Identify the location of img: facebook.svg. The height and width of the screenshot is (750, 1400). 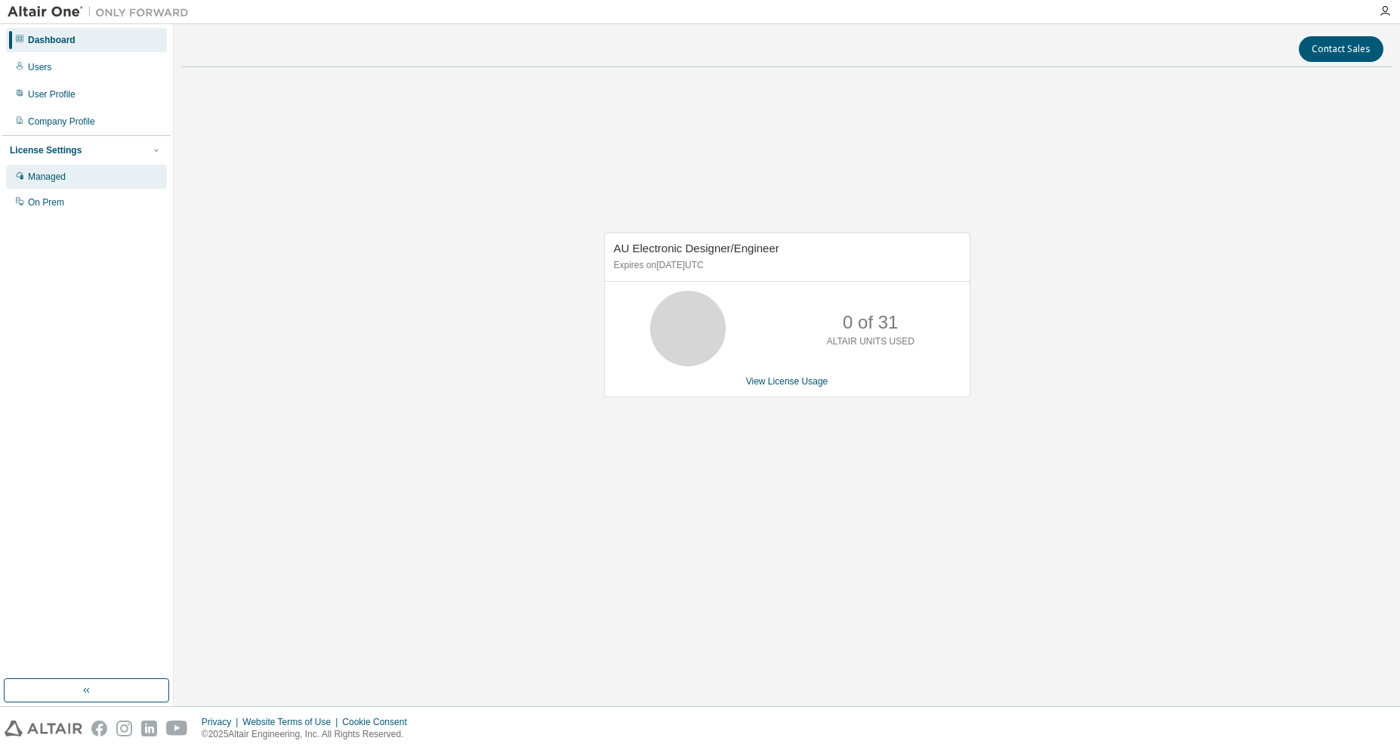
(99, 728).